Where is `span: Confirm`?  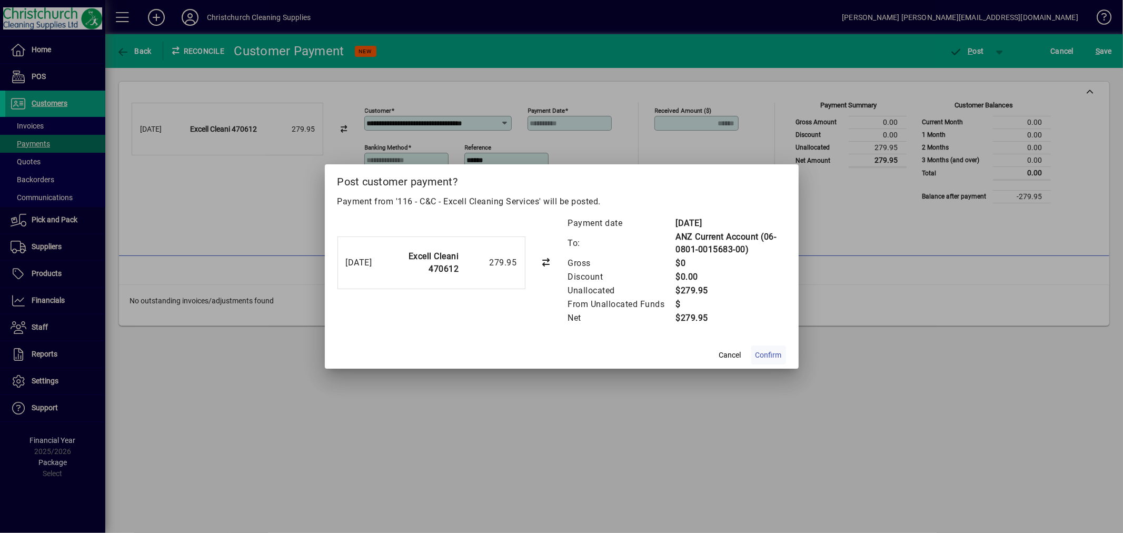 span: Confirm is located at coordinates (769, 355).